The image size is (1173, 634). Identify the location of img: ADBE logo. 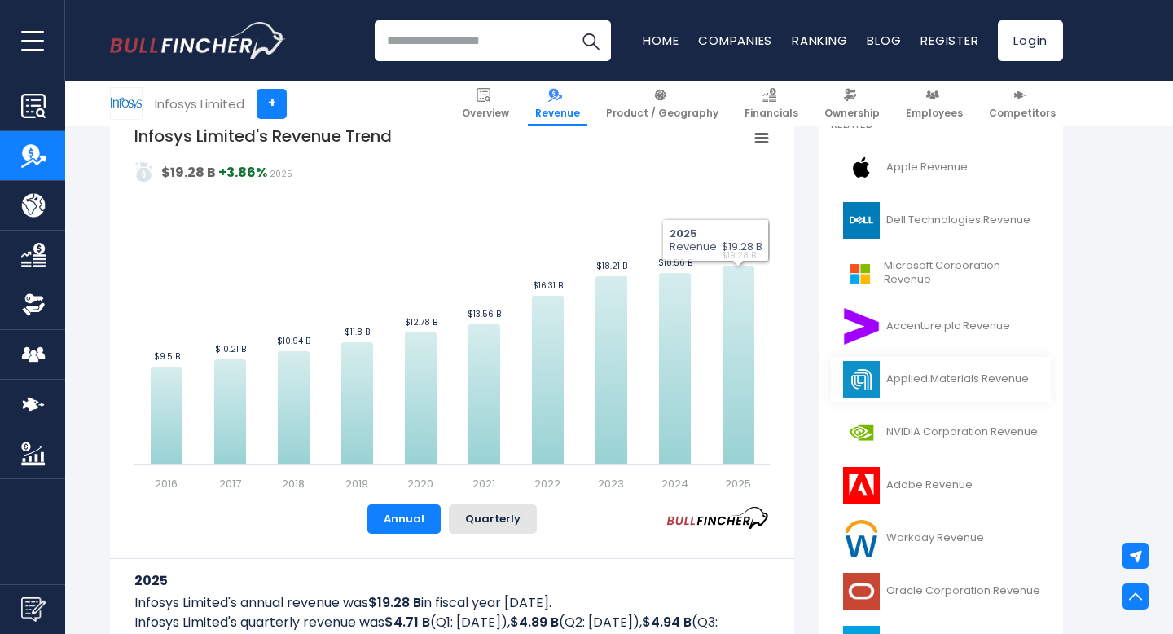
(861, 485).